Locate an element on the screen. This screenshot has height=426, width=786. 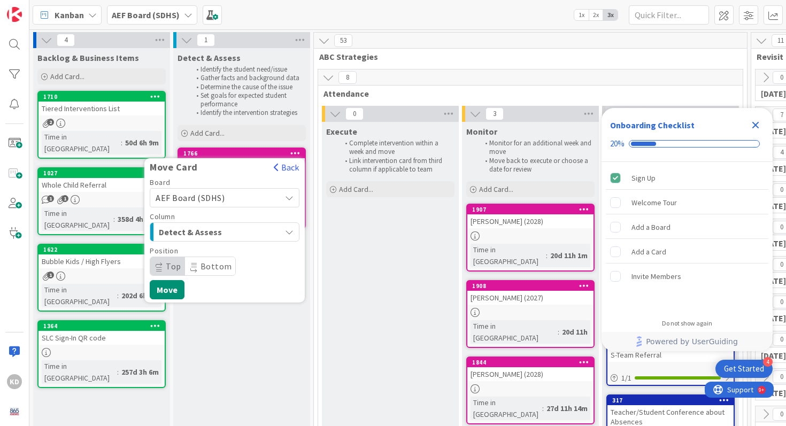
div: S-Team Referral is located at coordinates (671, 355).